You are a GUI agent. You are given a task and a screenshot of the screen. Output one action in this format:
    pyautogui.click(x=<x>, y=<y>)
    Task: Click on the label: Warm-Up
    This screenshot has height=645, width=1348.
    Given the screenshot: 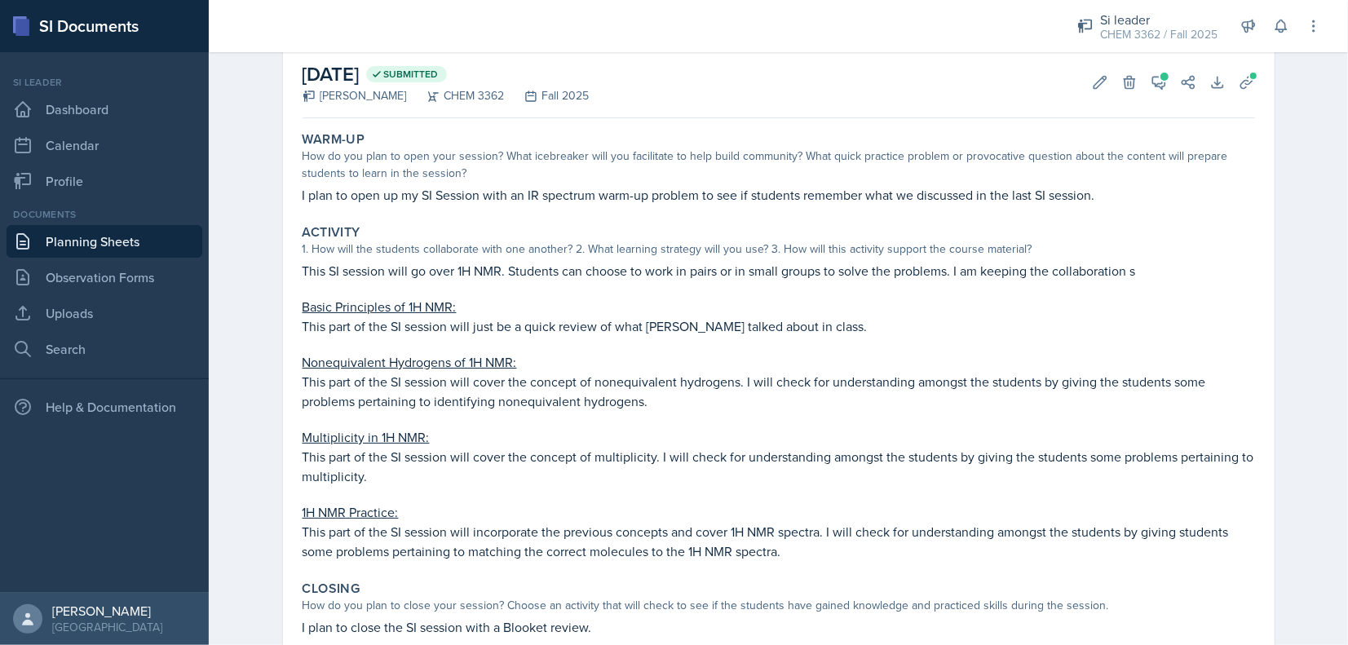 What is the action you would take?
    pyautogui.click(x=334, y=139)
    